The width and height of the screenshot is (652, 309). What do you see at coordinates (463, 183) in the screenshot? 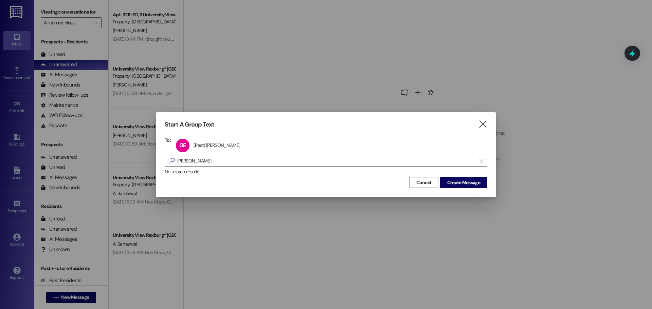
I see `button: Create Message` at bounding box center [463, 183].